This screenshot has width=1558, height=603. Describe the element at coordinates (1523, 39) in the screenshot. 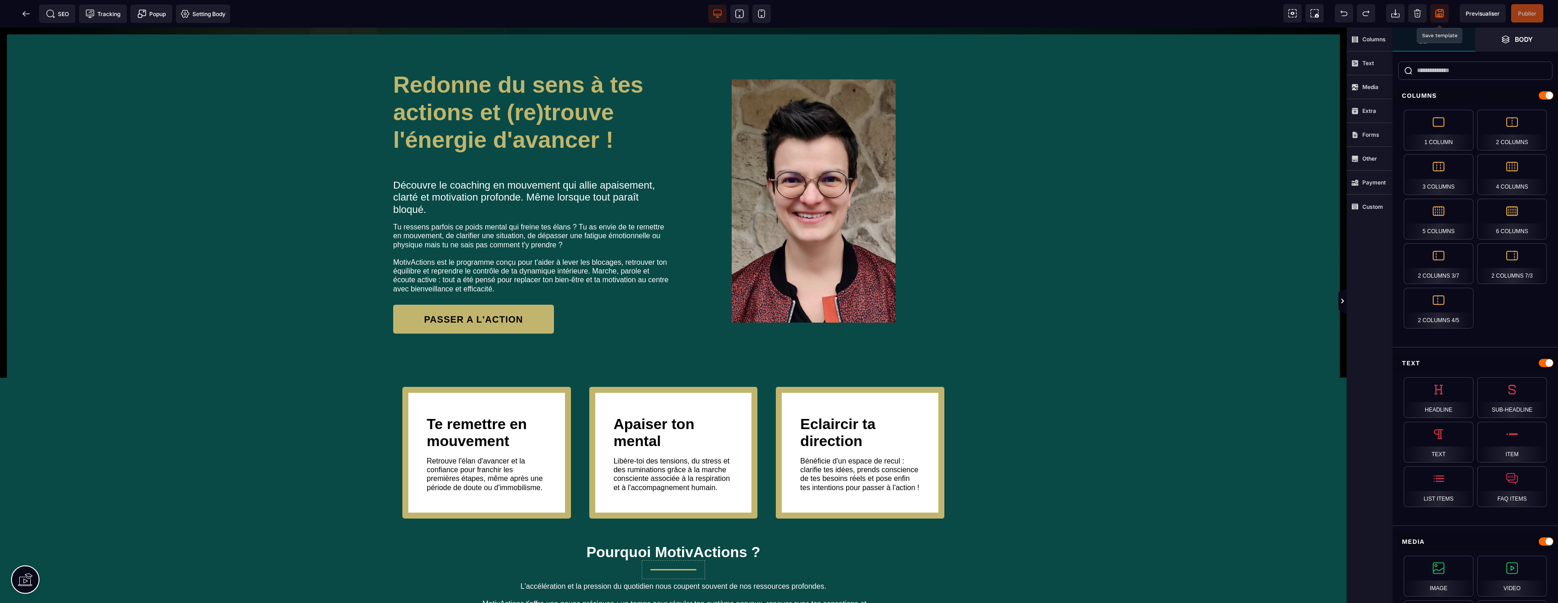

I see `strong: Body` at that location.